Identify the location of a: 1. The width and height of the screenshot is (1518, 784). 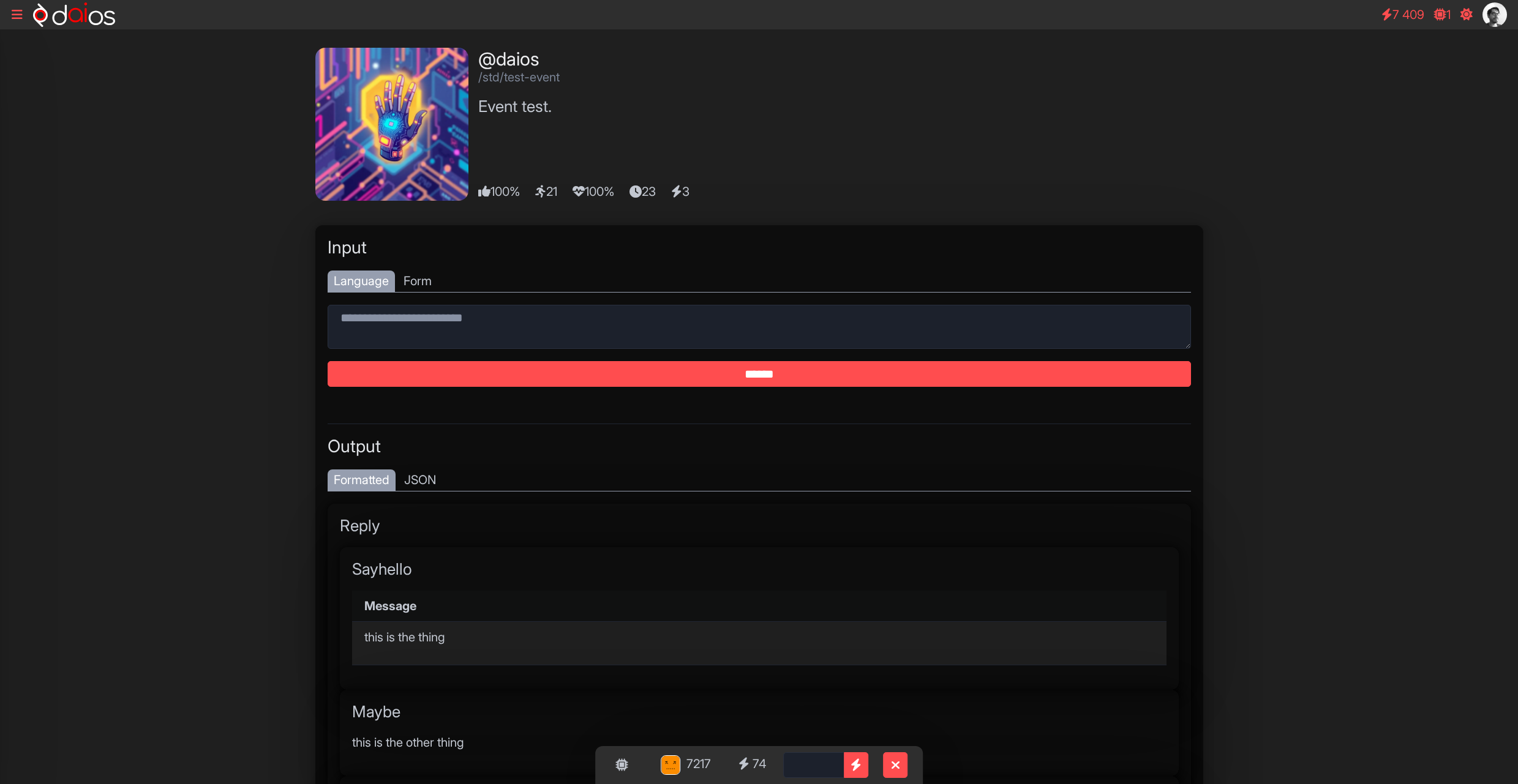
(1443, 15).